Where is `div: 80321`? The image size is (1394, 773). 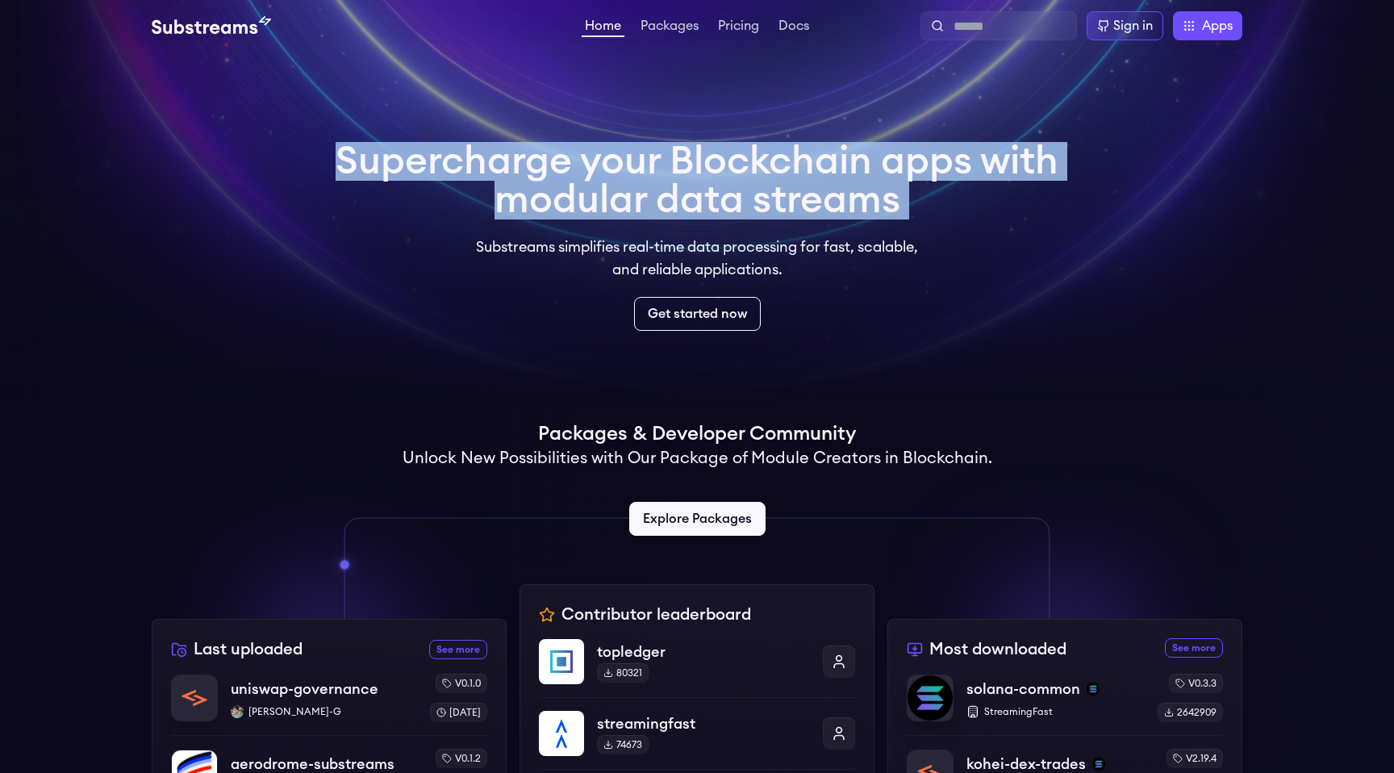
div: 80321 is located at coordinates (623, 673).